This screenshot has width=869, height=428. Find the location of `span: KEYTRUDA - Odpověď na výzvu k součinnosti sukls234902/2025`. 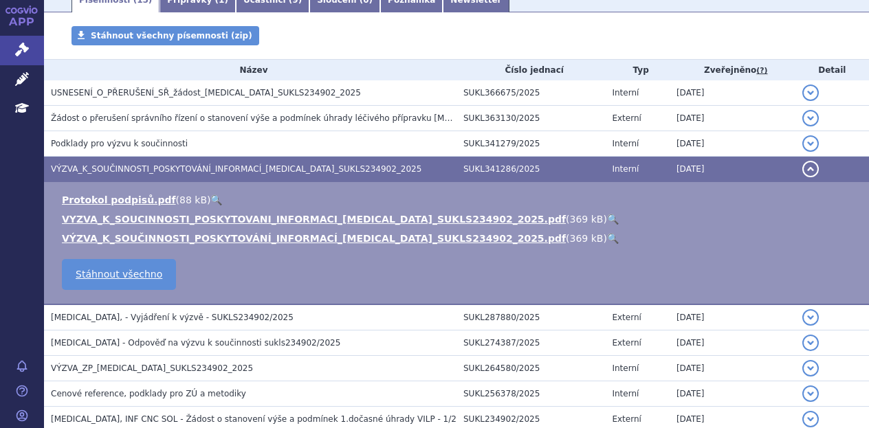

span: KEYTRUDA - Odpověď na výzvu k součinnosti sukls234902/2025 is located at coordinates (195, 343).